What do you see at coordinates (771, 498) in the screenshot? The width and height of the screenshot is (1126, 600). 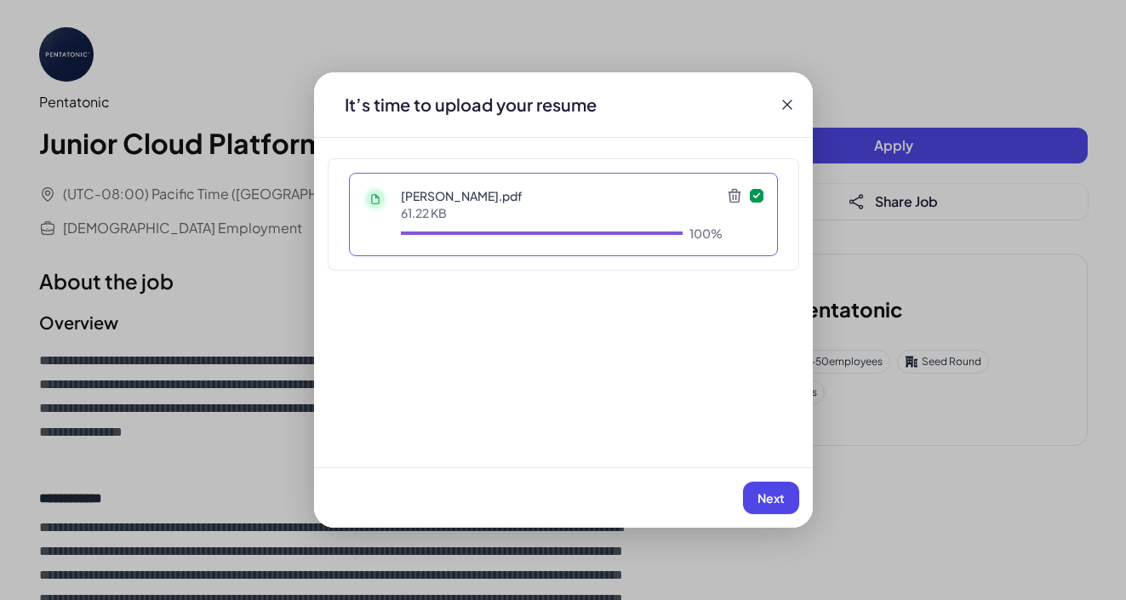 I see `button: Next` at bounding box center [771, 498].